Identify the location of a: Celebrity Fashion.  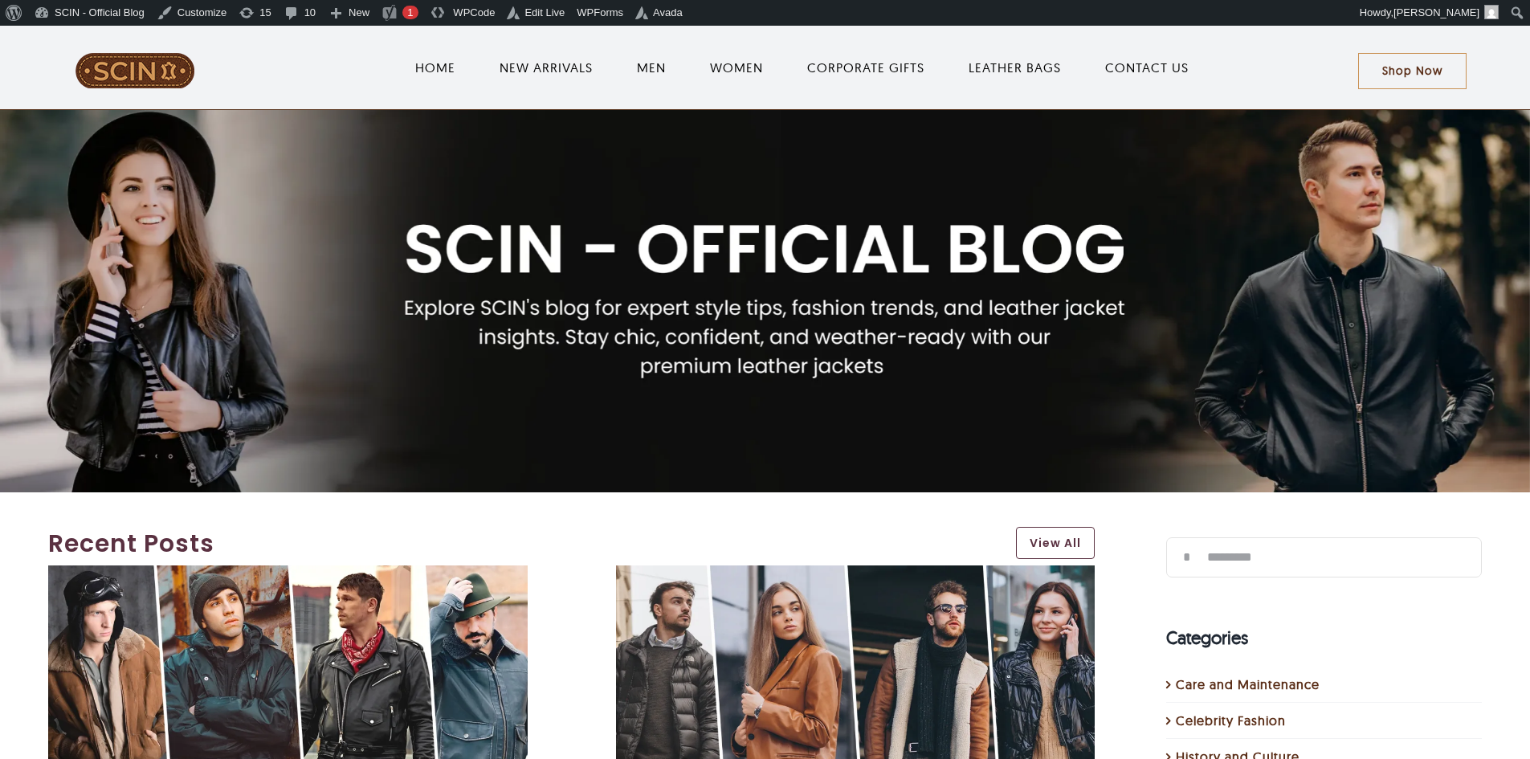
(1324, 720).